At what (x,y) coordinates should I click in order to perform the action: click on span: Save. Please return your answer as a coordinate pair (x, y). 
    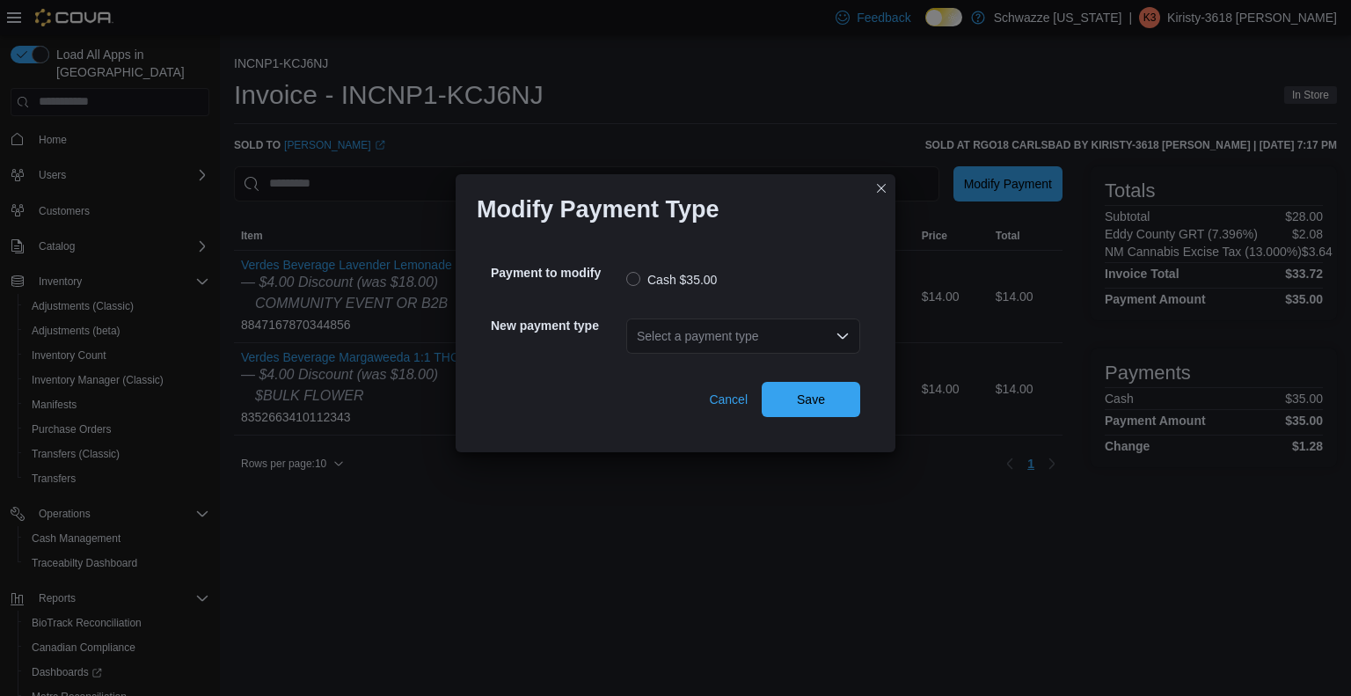
    Looking at the image, I should click on (811, 399).